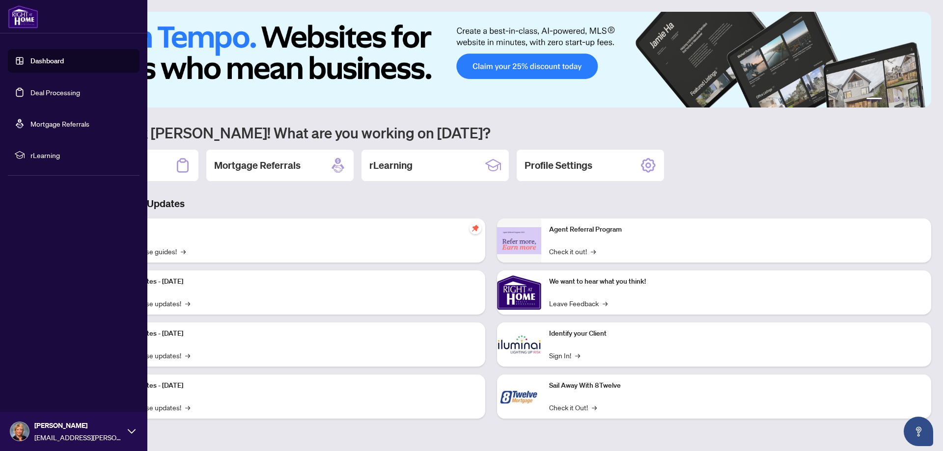 This screenshot has height=451, width=943. Describe the element at coordinates (564, 356) in the screenshot. I see `a: Sign In!→` at that location.